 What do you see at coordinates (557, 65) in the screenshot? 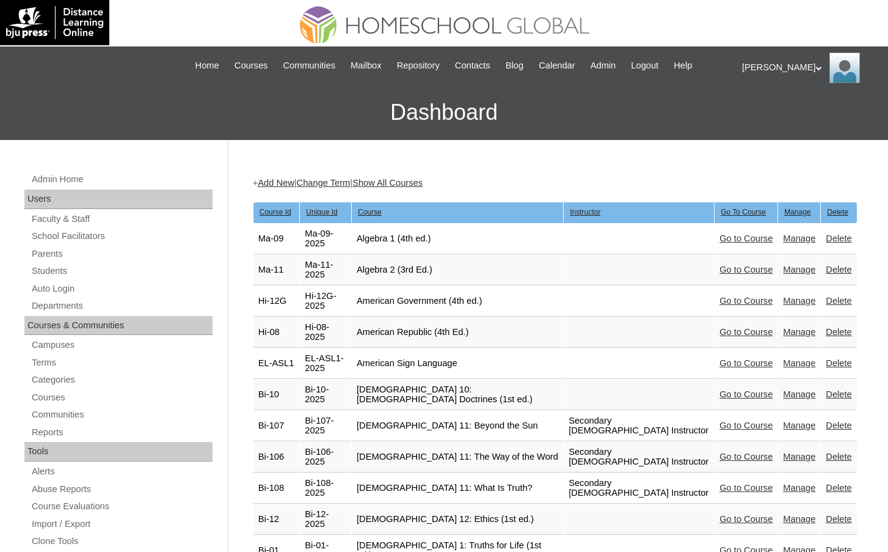
I see `a: Calendar` at bounding box center [557, 65].